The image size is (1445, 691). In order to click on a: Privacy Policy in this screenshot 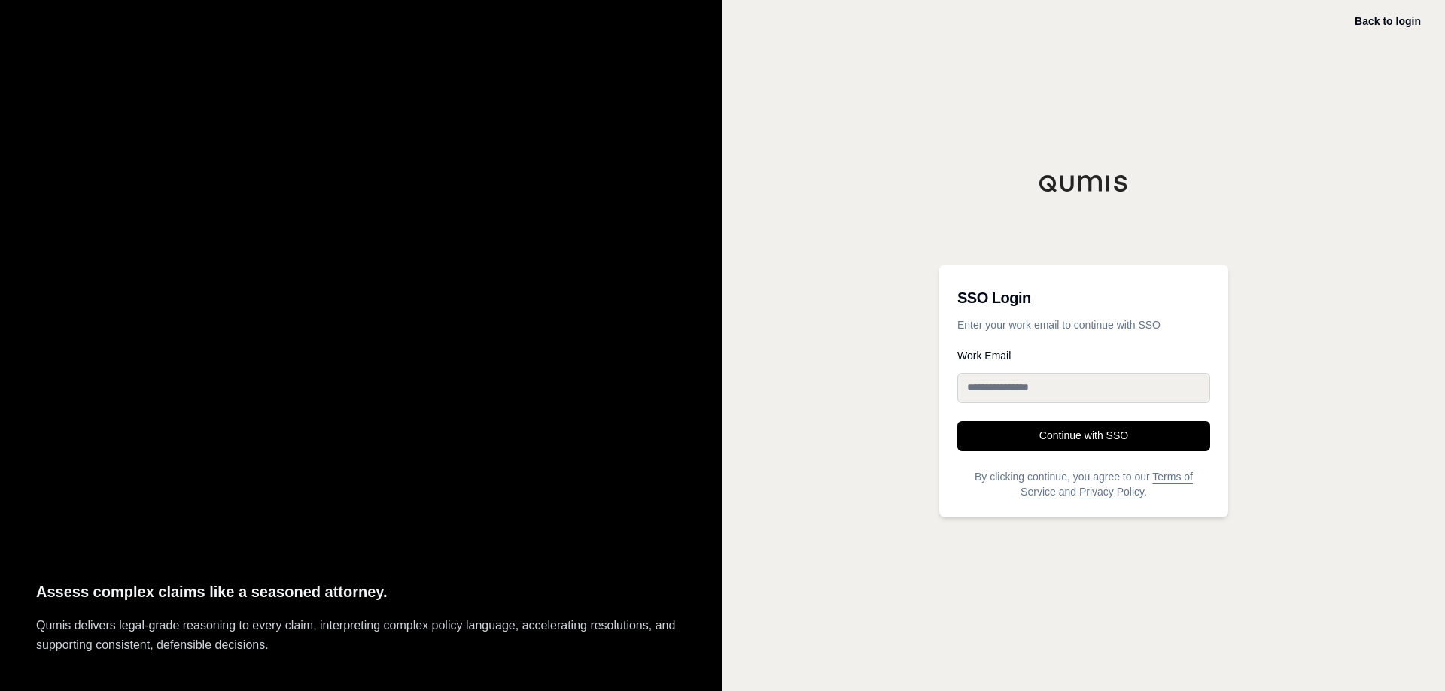, I will do `click(1111, 492)`.